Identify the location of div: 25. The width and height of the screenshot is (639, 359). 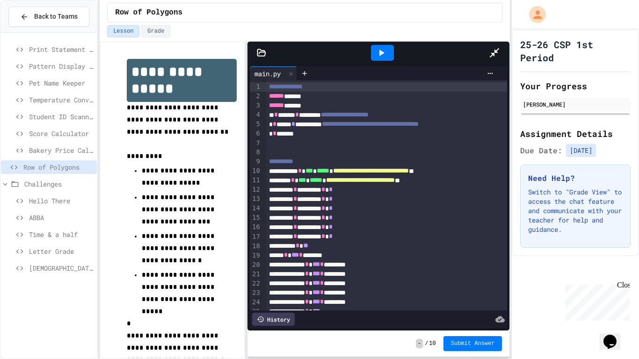
(255, 312).